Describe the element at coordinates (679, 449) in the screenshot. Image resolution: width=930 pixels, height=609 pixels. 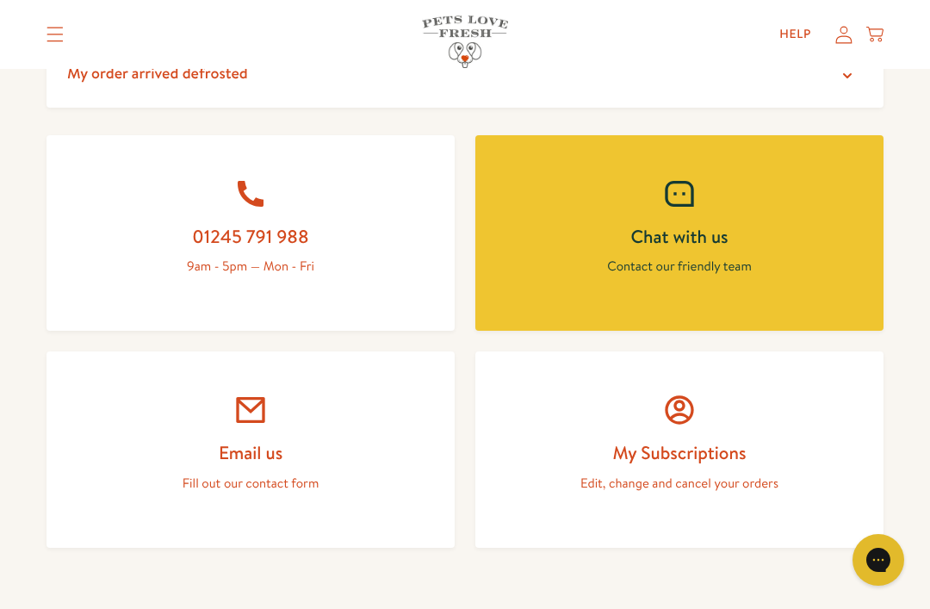
I see `a: My Subscriptions Edit, change and cancel your orders` at that location.